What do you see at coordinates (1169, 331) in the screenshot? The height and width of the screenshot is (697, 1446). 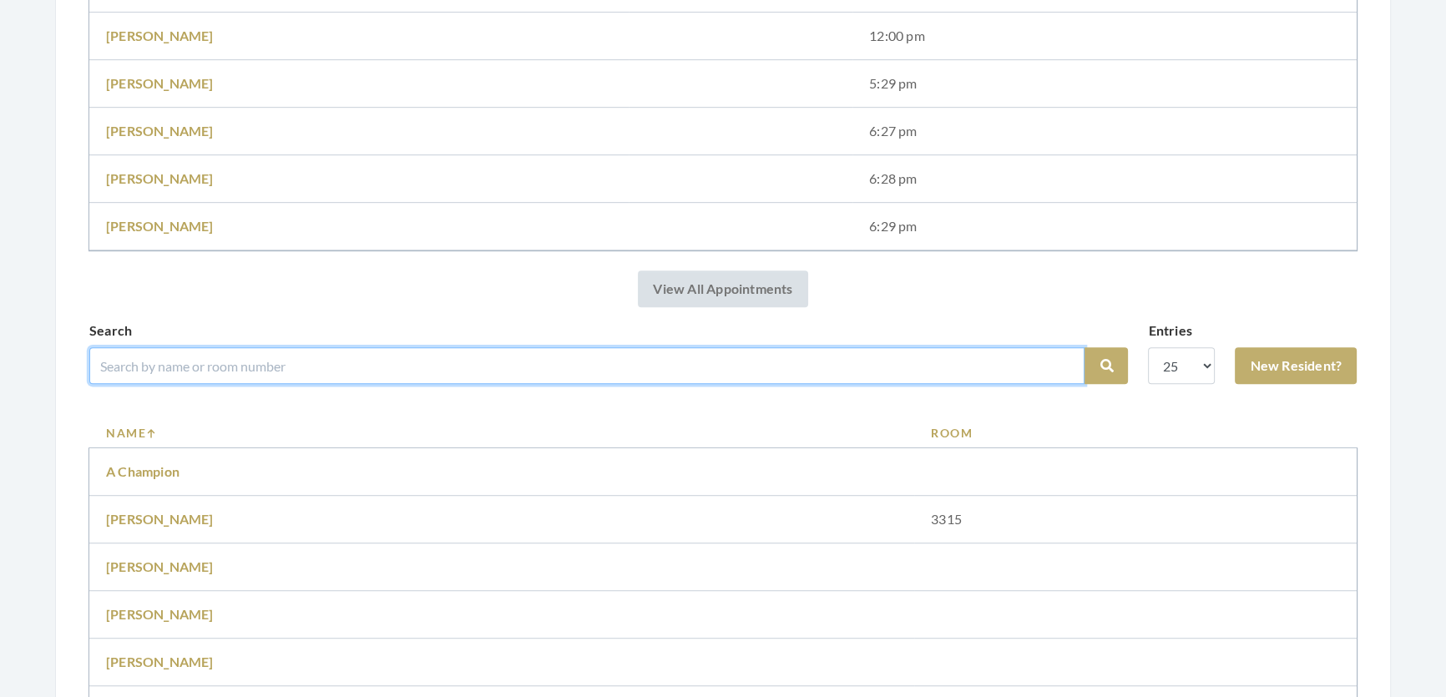 I see `label: Entries` at bounding box center [1169, 331].